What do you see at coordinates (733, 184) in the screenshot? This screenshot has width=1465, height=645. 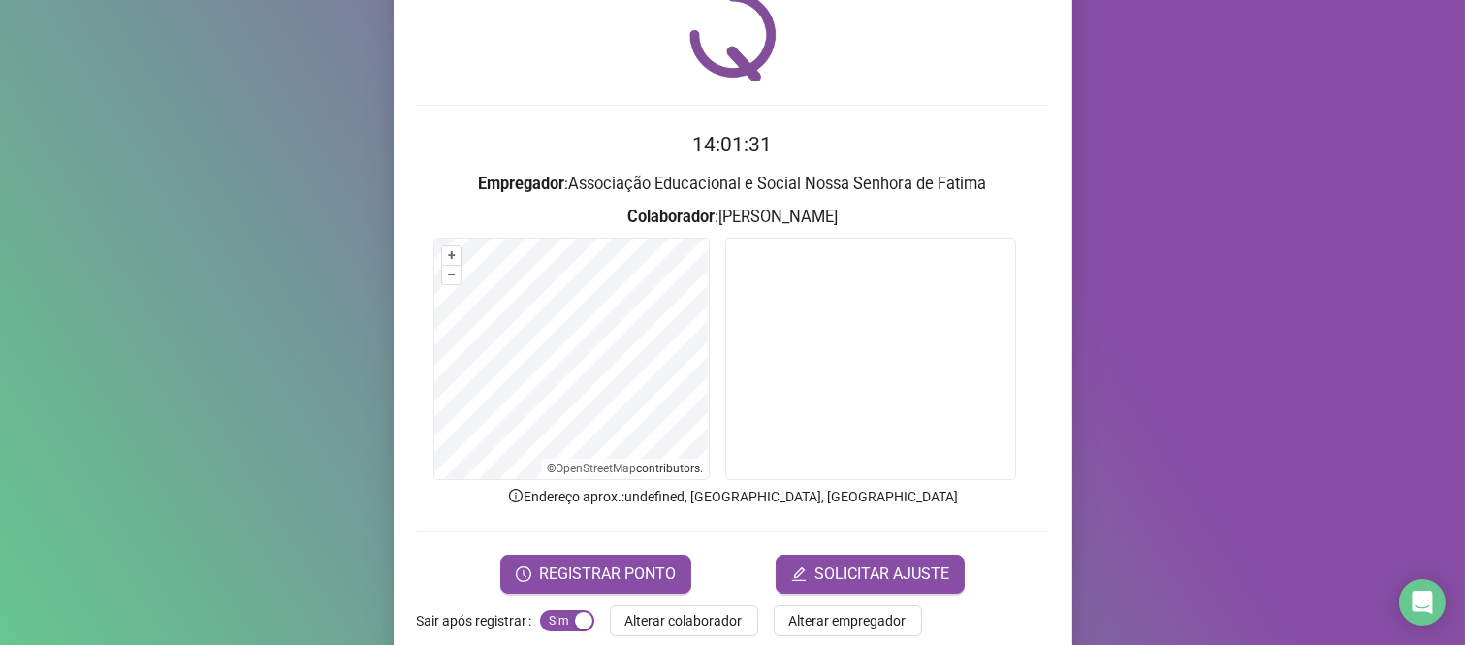 I see `h3: : Associação Educacional e Social Nossa Senhora de Fatima` at bounding box center [733, 184].